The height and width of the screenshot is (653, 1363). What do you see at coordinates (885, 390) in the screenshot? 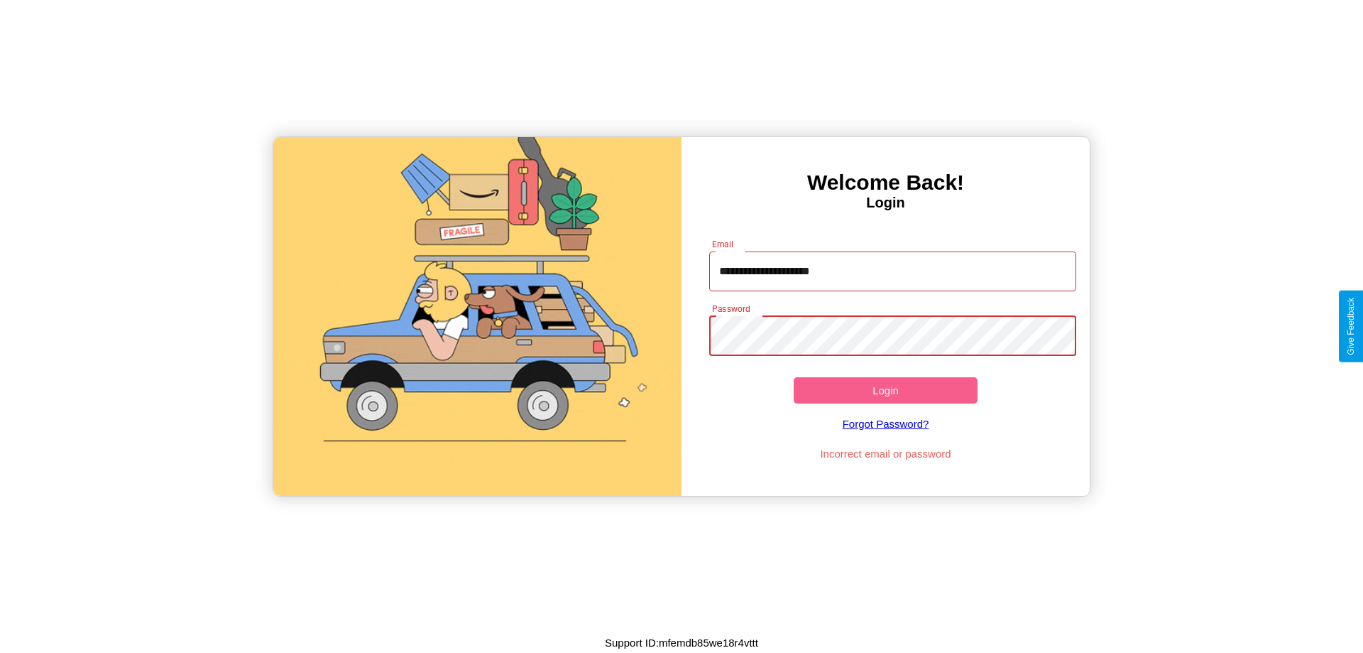
I see `button: Login` at bounding box center [885, 390].